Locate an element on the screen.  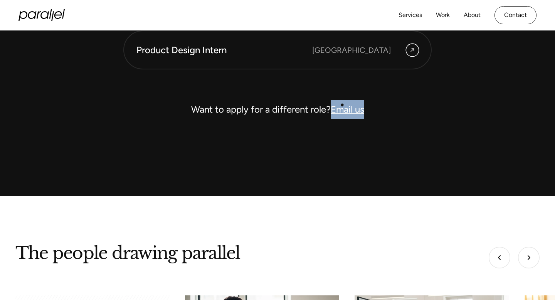
a: Work is located at coordinates (443, 15).